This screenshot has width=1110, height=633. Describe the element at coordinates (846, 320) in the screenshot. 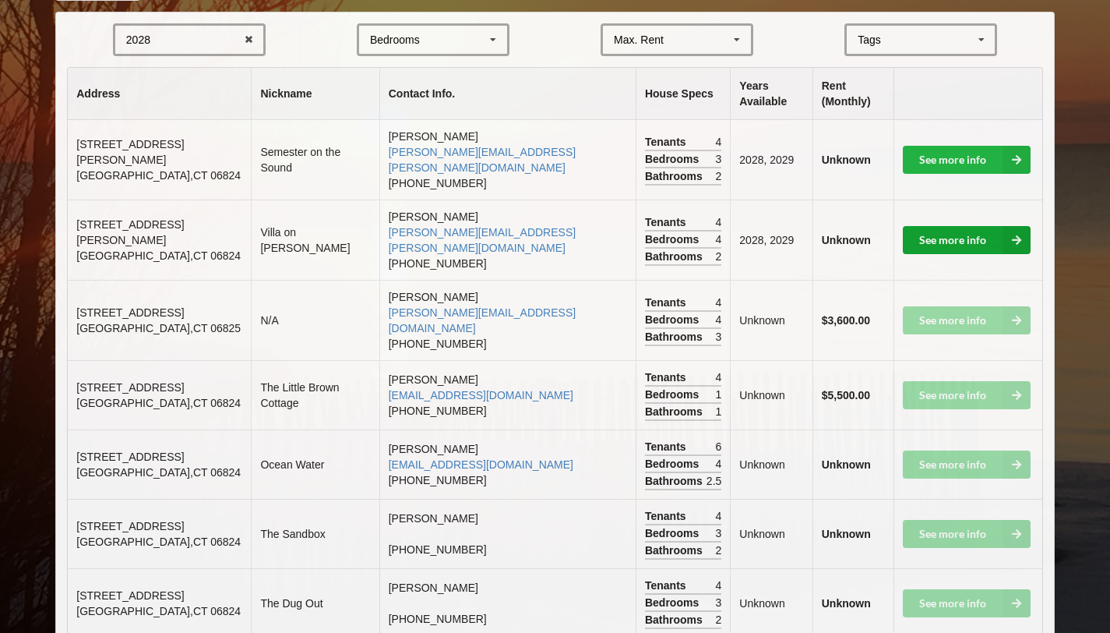

I see `b: $3,600.00` at that location.